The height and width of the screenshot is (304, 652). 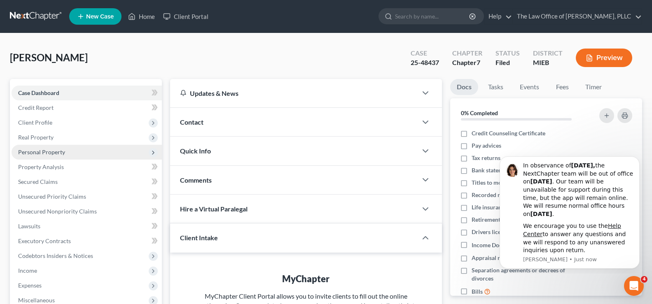 What do you see at coordinates (86, 197) in the screenshot?
I see `a: Unsecured Priority Claims` at bounding box center [86, 197].